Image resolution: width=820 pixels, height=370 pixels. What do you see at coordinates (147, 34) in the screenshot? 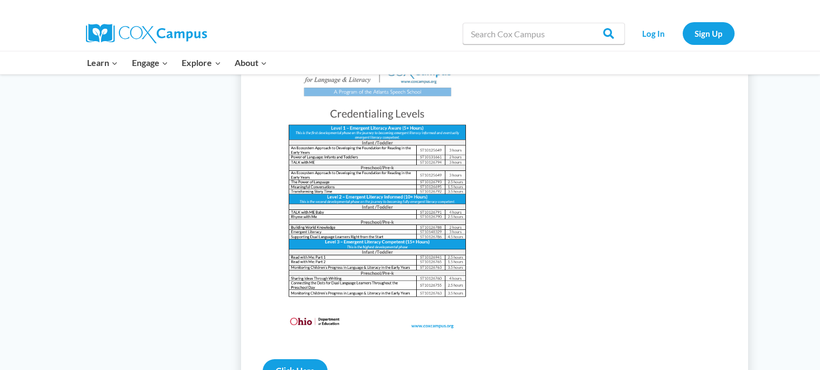
I see `img: Cox Campus` at bounding box center [147, 34].